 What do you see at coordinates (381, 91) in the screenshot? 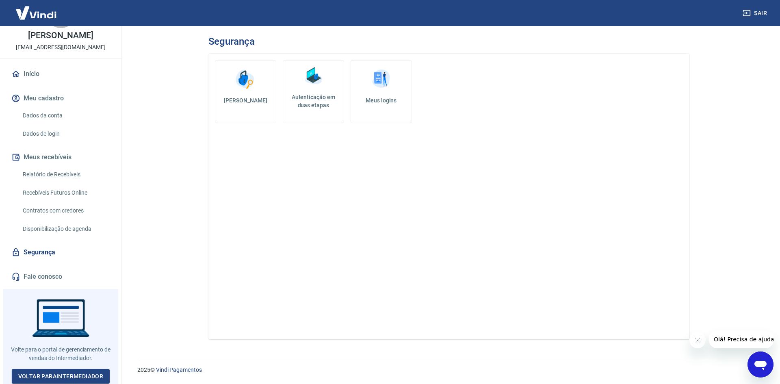
I see `a: Meus logins` at bounding box center [381, 91].